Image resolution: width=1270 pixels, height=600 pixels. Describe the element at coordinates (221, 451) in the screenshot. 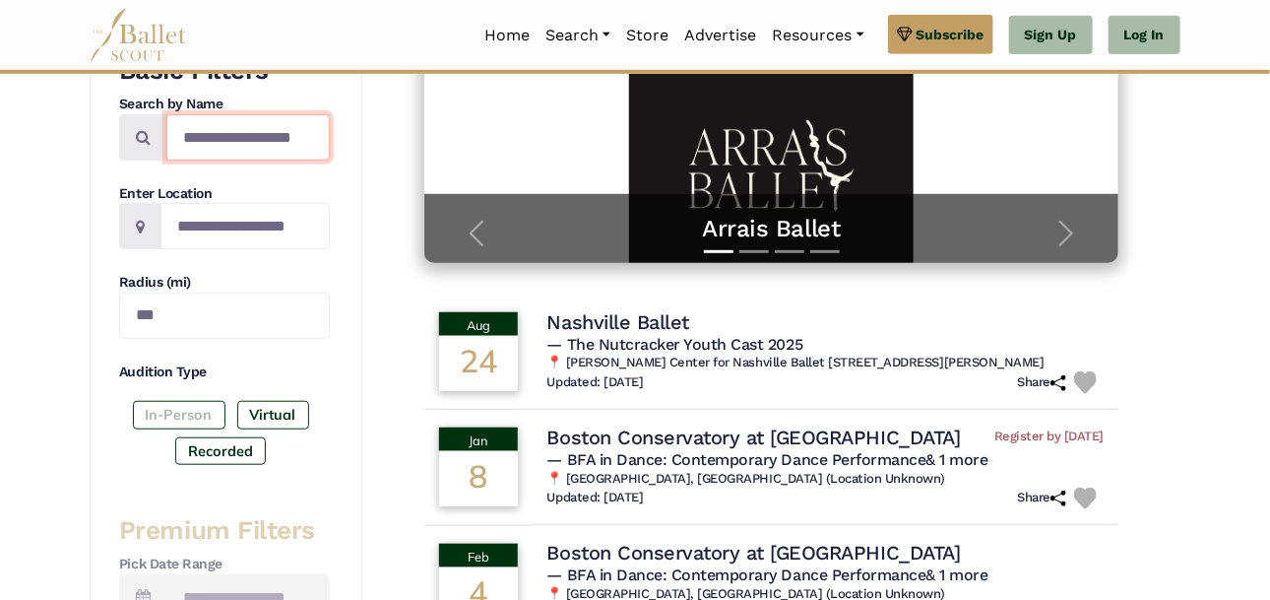

I see `label: Recorded` at that location.